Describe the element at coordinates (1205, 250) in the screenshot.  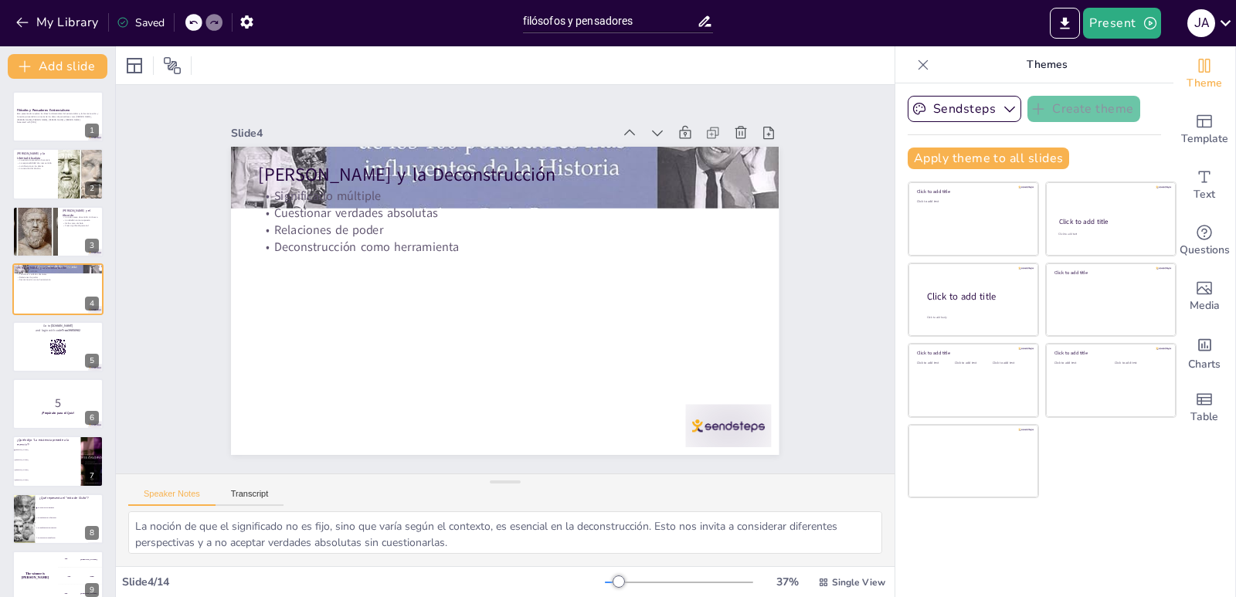
I see `span: Questions` at that location.